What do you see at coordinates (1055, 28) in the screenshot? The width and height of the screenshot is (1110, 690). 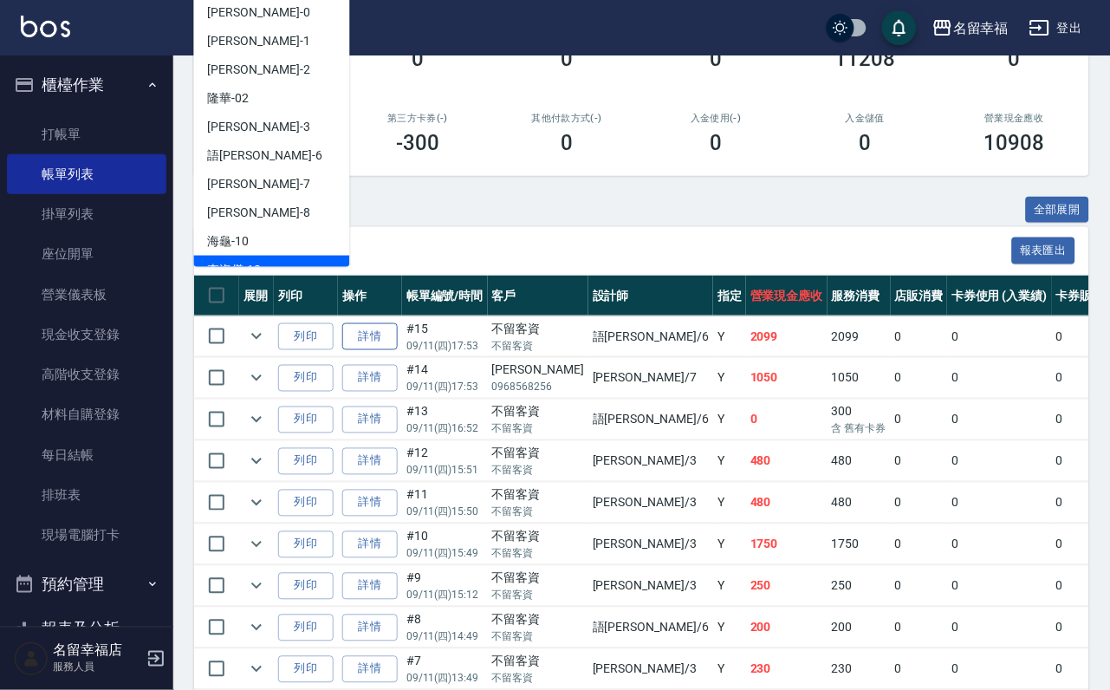 I see `button: 登出` at bounding box center [1055, 28].